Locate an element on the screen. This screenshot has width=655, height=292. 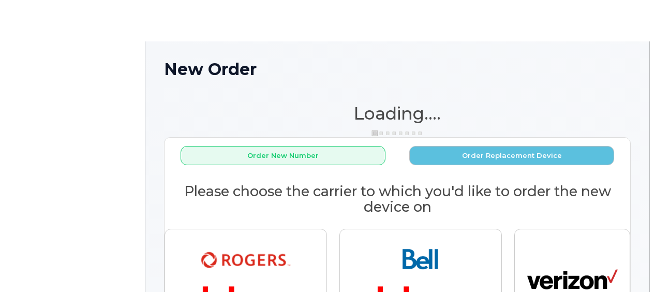
h1: New Order is located at coordinates (398, 69).